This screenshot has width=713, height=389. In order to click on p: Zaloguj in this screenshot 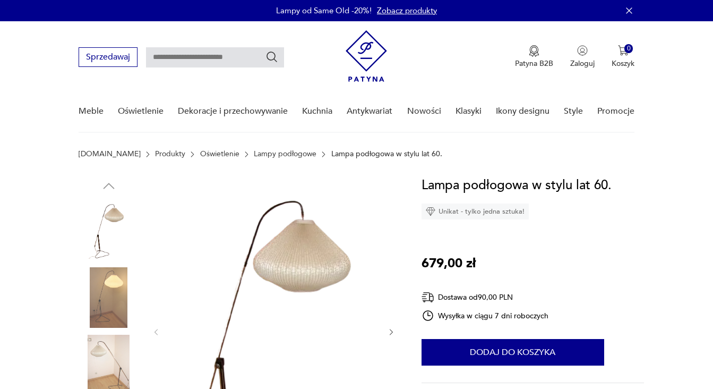, I will do `click(582, 63)`.